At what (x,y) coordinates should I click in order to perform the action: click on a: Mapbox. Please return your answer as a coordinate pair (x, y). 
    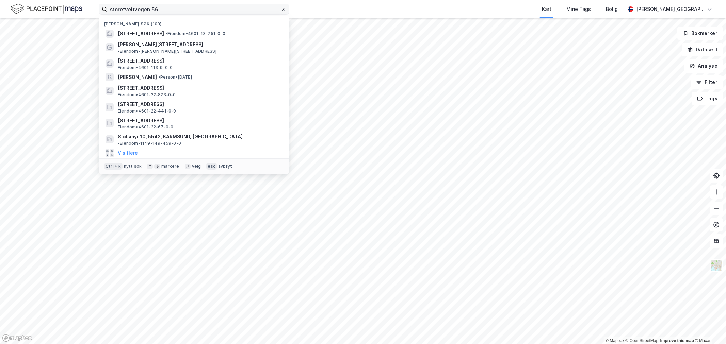
    Looking at the image, I should click on (615, 341).